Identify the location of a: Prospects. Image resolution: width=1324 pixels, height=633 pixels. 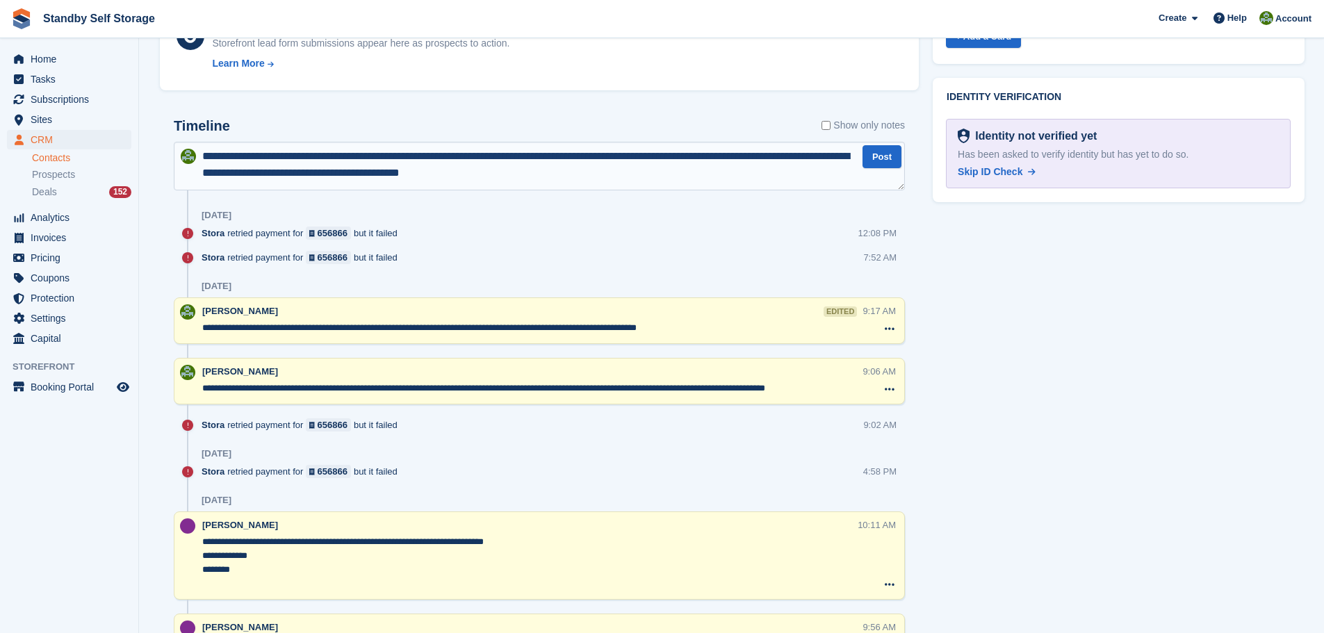
(81, 174).